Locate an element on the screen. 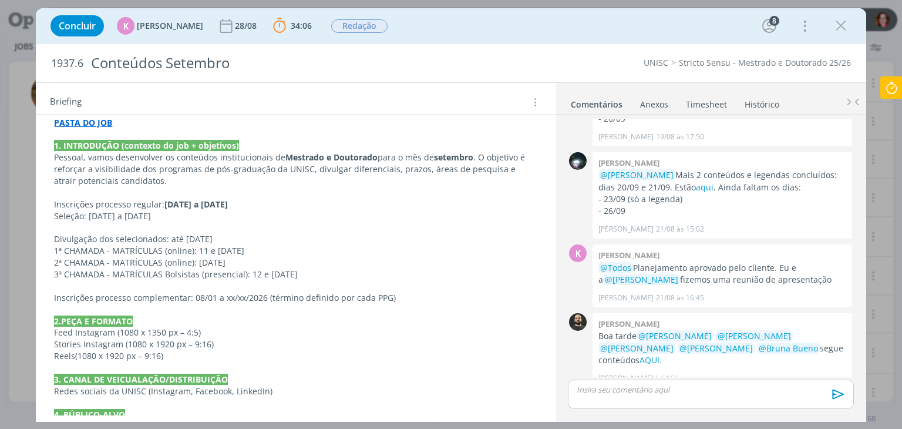  span: 34:06 is located at coordinates (301, 25).